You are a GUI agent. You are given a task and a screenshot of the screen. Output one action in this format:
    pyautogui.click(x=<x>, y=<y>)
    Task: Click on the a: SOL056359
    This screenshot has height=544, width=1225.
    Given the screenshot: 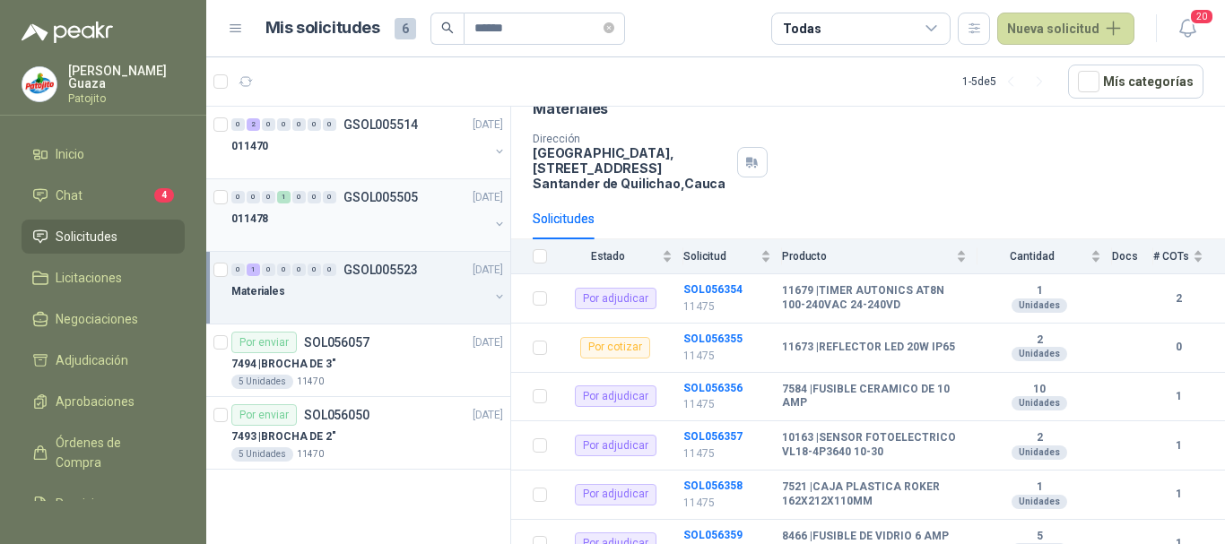 What is the action you would take?
    pyautogui.click(x=713, y=535)
    